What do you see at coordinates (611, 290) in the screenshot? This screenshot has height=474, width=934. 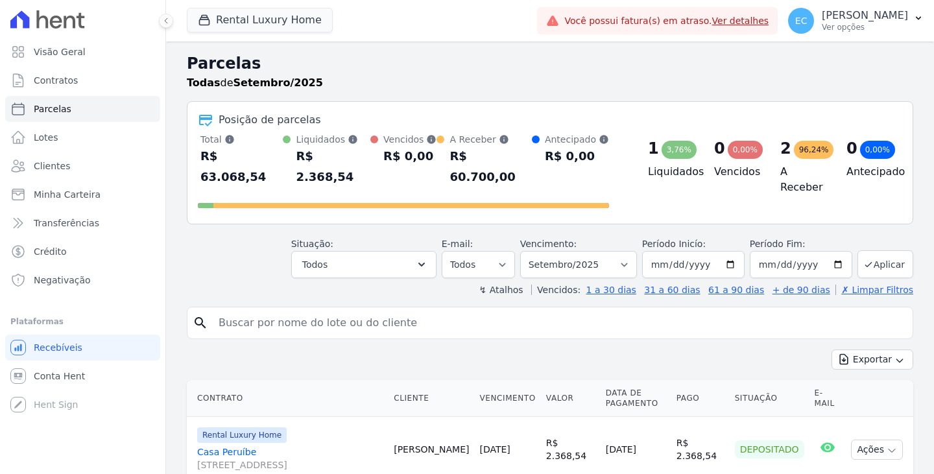 I see `a: 1 a 30 dias` at bounding box center [611, 290].